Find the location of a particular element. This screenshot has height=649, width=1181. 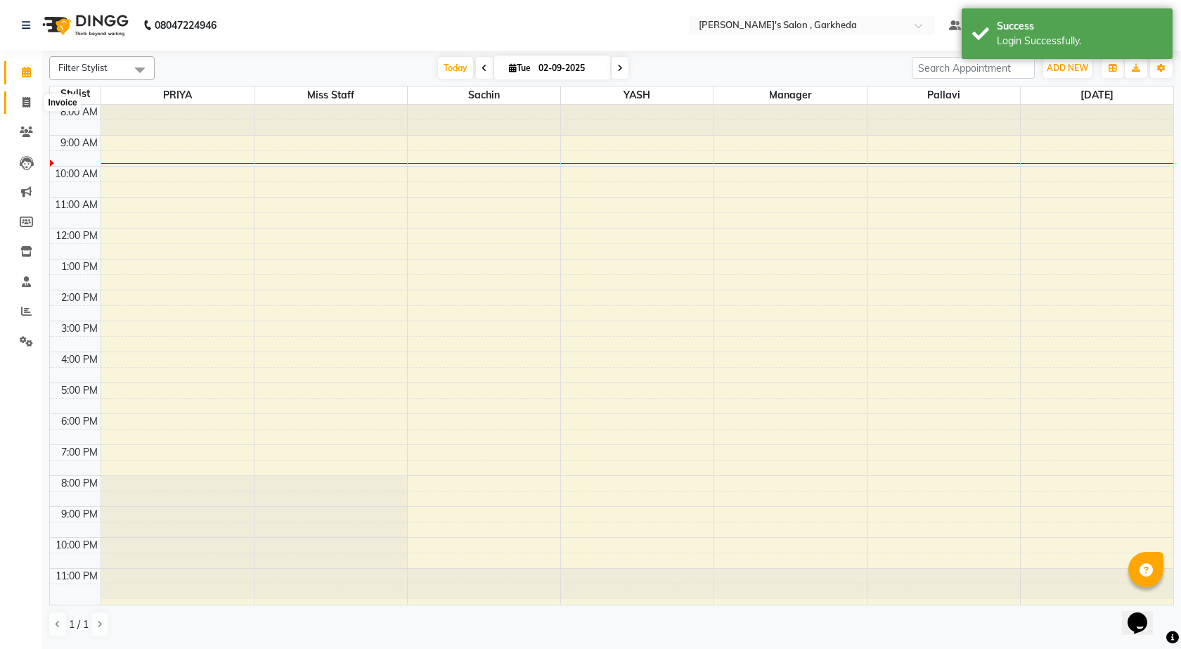

button: ADD NEW is located at coordinates (1067, 68).